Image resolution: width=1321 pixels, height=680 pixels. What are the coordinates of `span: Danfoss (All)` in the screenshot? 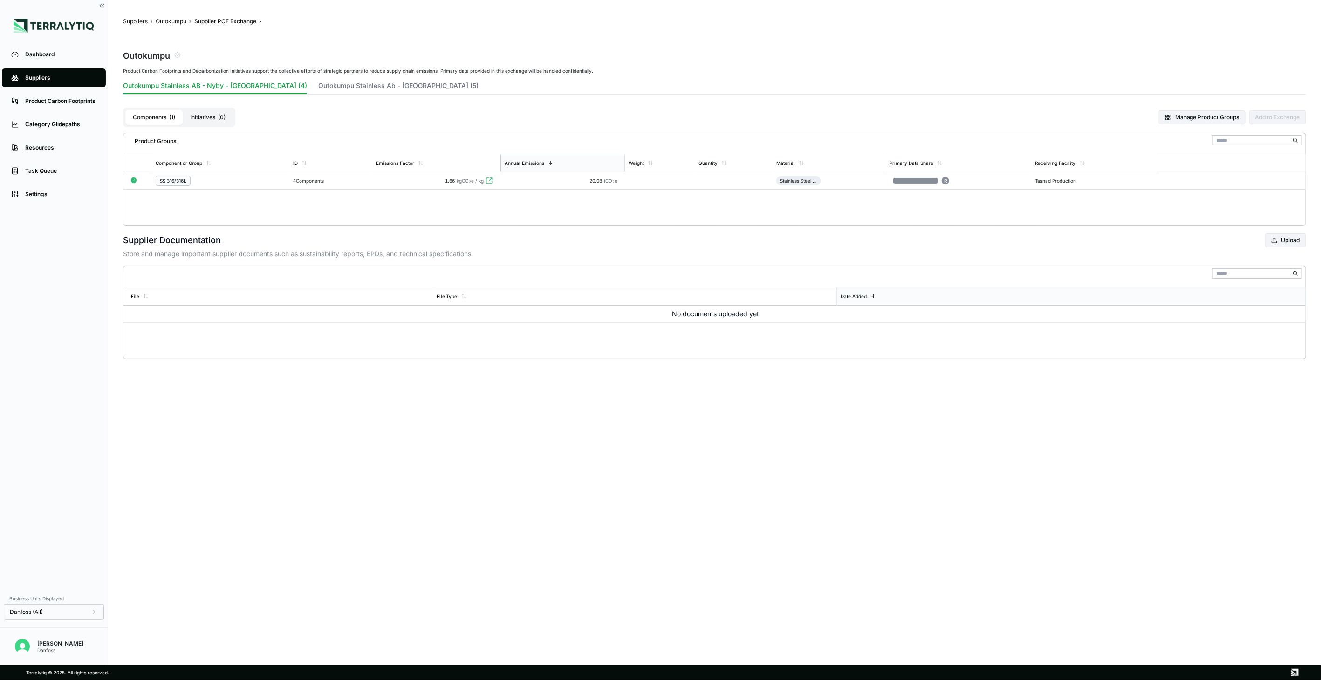 It's located at (26, 612).